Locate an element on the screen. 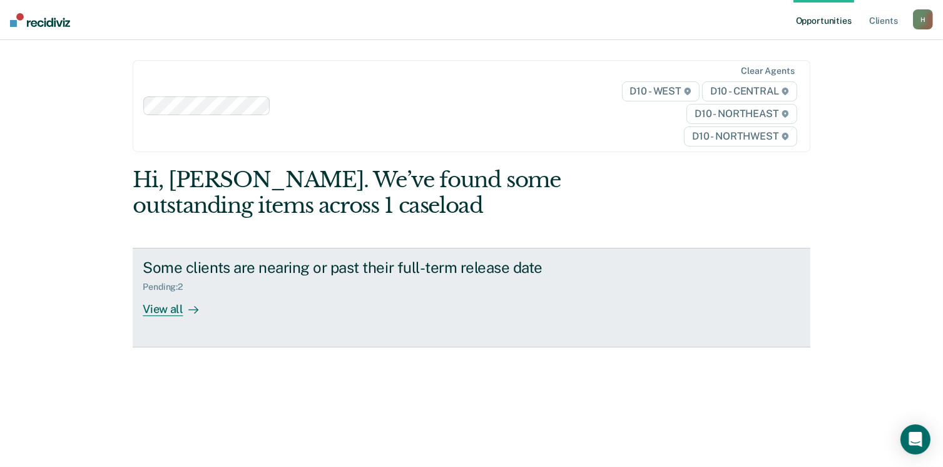 The height and width of the screenshot is (467, 943). div: Some clients are nearing or past their full-term release date is located at coordinates (362, 267).